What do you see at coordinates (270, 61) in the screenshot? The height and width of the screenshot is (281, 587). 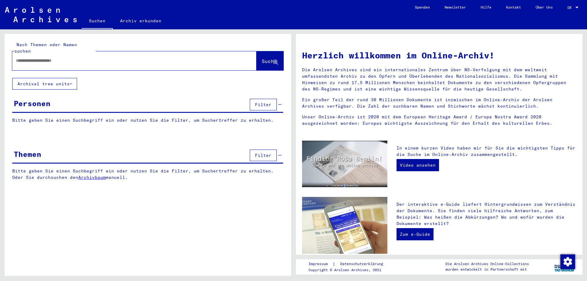 I see `button: Suche` at bounding box center [270, 61].